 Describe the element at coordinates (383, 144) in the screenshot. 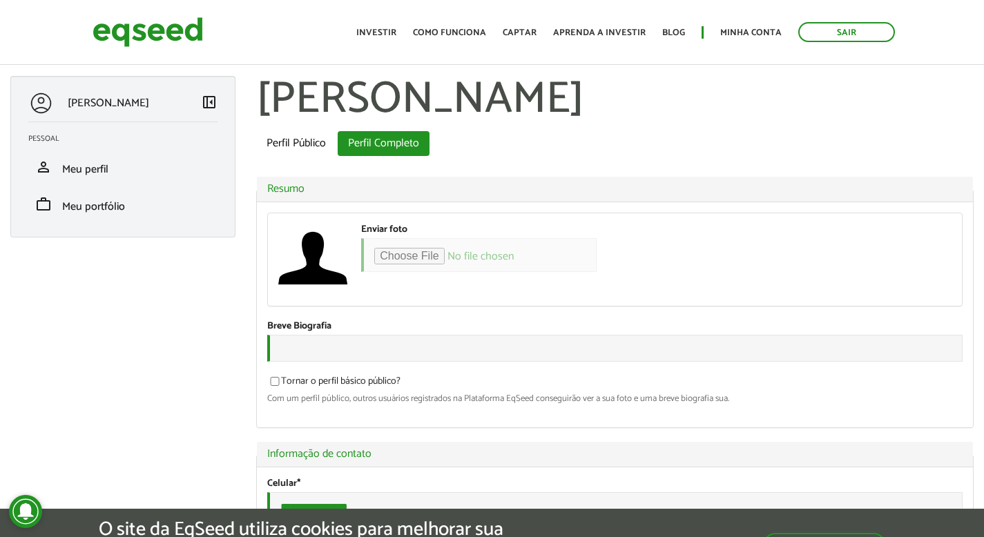

I see `a: Perfil Completo` at that location.